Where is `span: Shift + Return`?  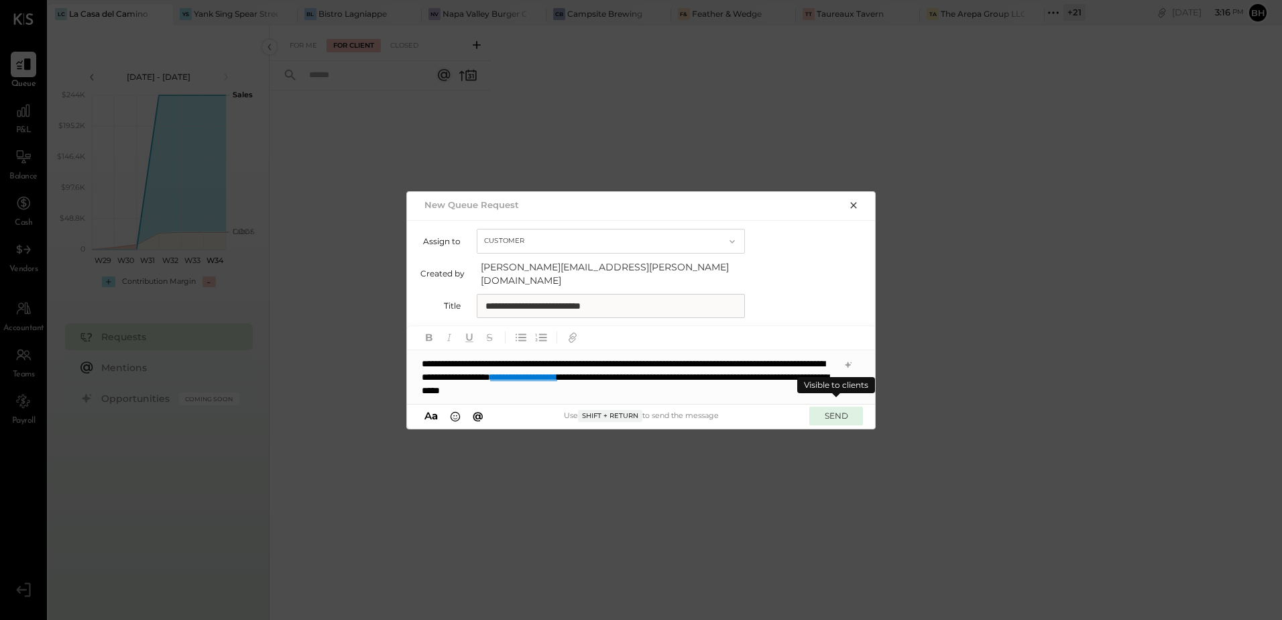
span: Shift + Return is located at coordinates (610, 416).